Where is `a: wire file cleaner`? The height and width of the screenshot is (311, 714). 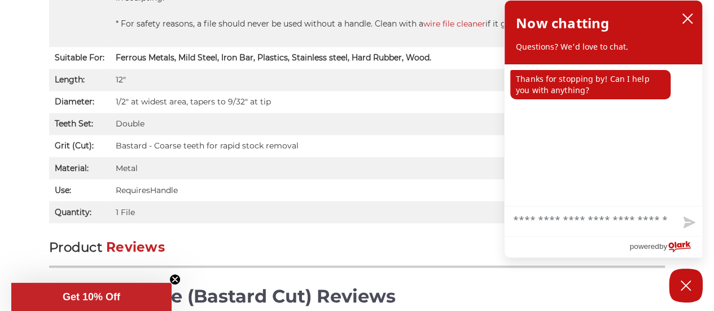
a: wire file cleaner is located at coordinates (455, 24).